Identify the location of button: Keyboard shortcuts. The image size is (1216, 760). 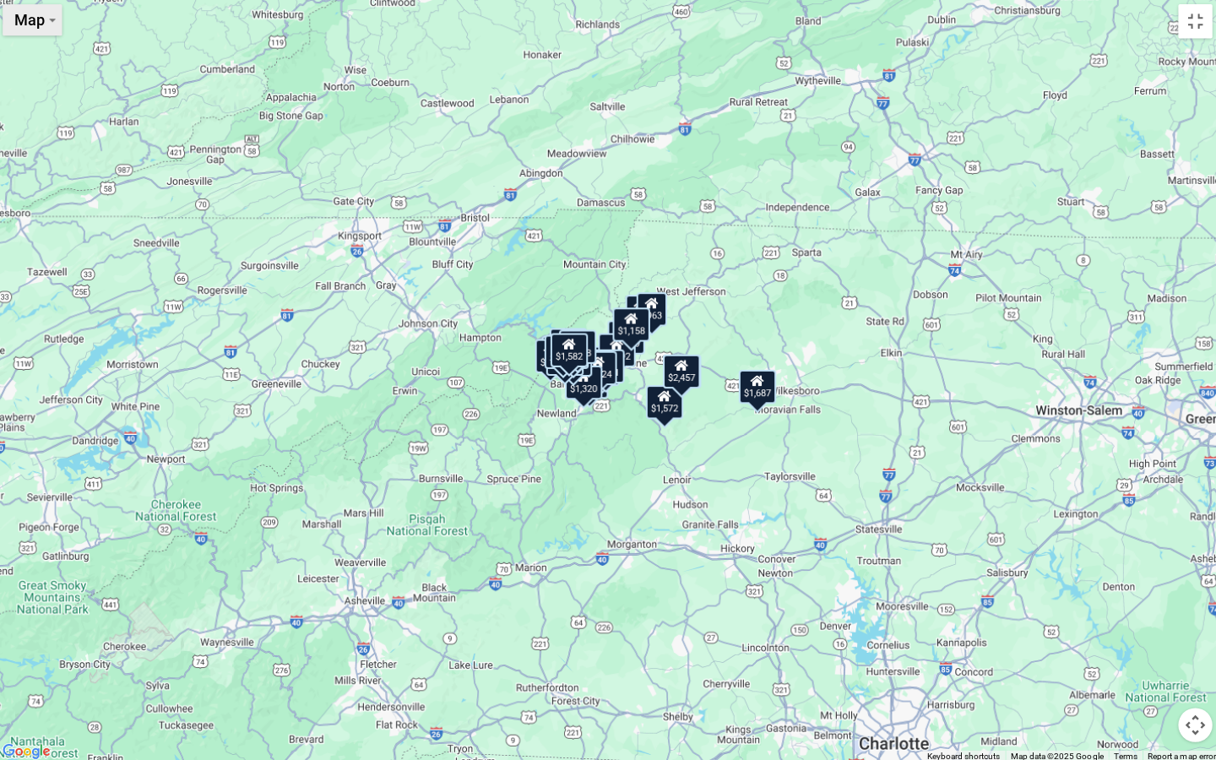
(961, 754).